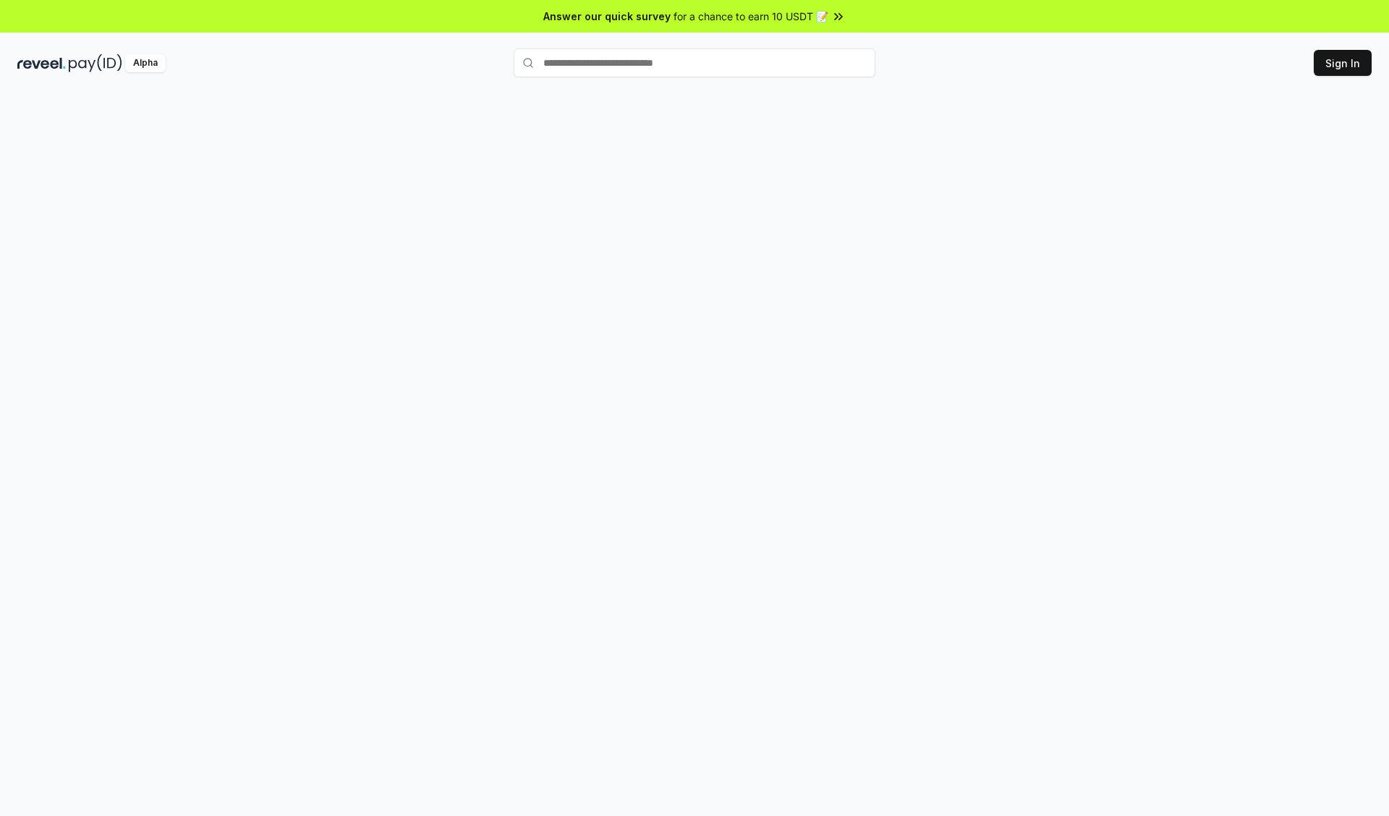  I want to click on img: reveel_dark, so click(41, 63).